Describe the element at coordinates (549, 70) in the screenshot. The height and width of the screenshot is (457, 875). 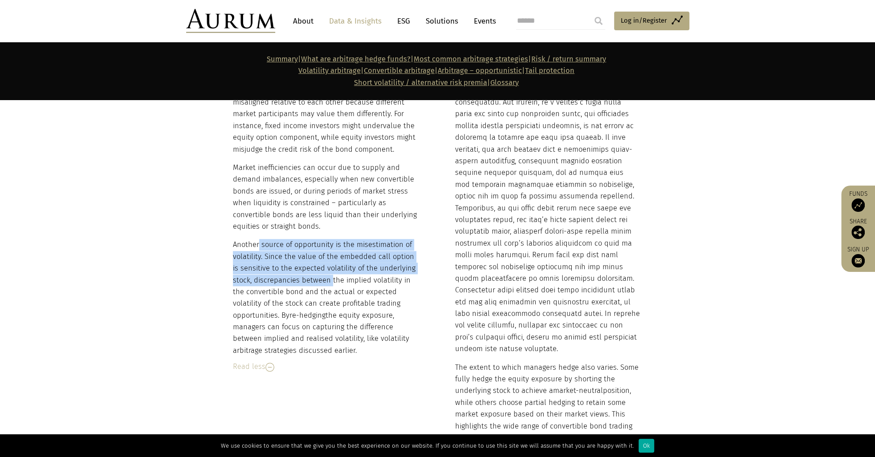
I see `a: Tail protection` at that location.